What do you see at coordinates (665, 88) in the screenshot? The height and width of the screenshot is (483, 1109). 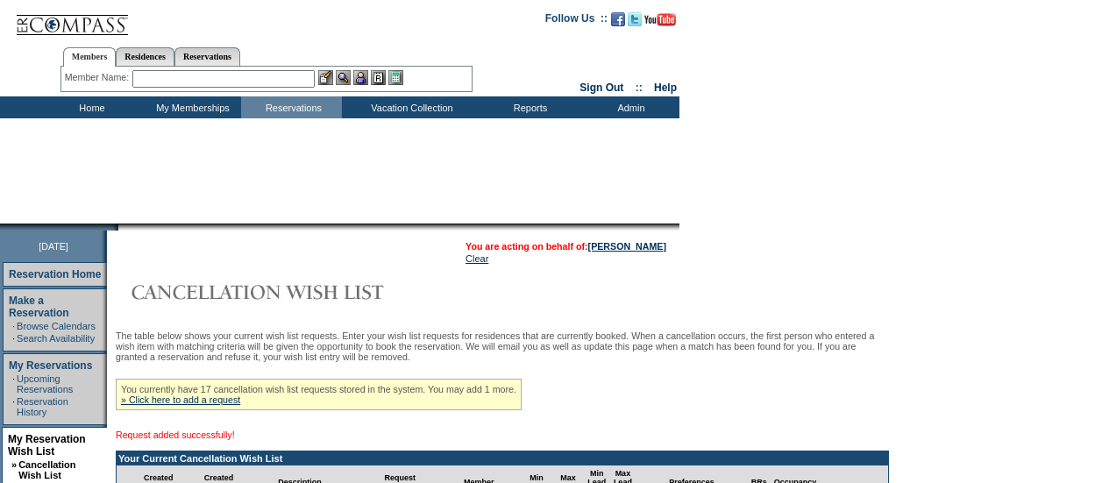 I see `a: Help` at bounding box center [665, 88].